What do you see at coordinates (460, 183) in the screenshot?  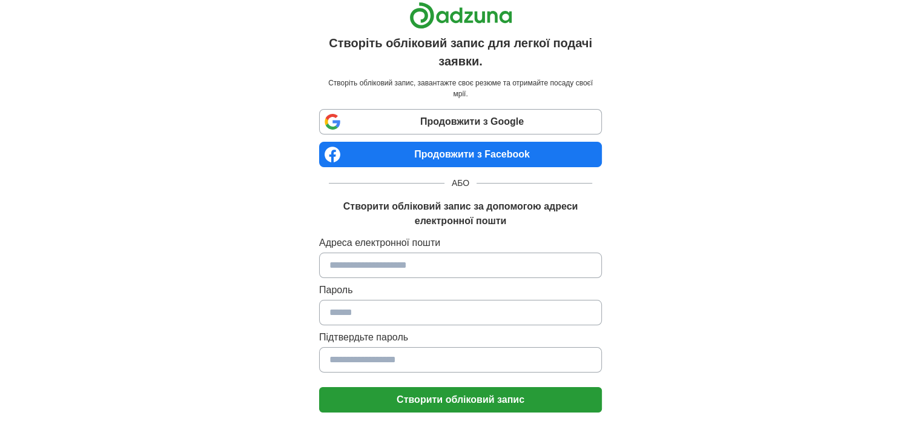 I see `font: АБО` at bounding box center [460, 183].